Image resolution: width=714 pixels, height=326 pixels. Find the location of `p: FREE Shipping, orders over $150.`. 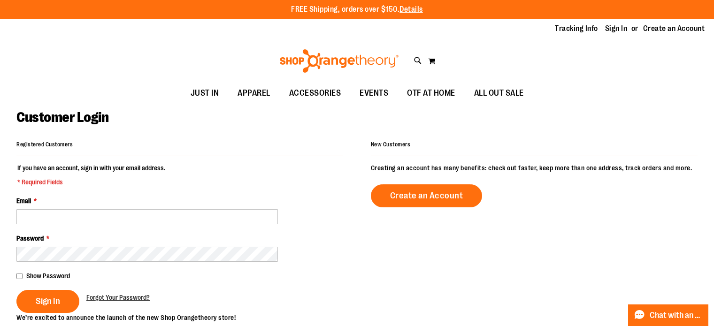

p: FREE Shipping, orders over $150. is located at coordinates (357, 9).